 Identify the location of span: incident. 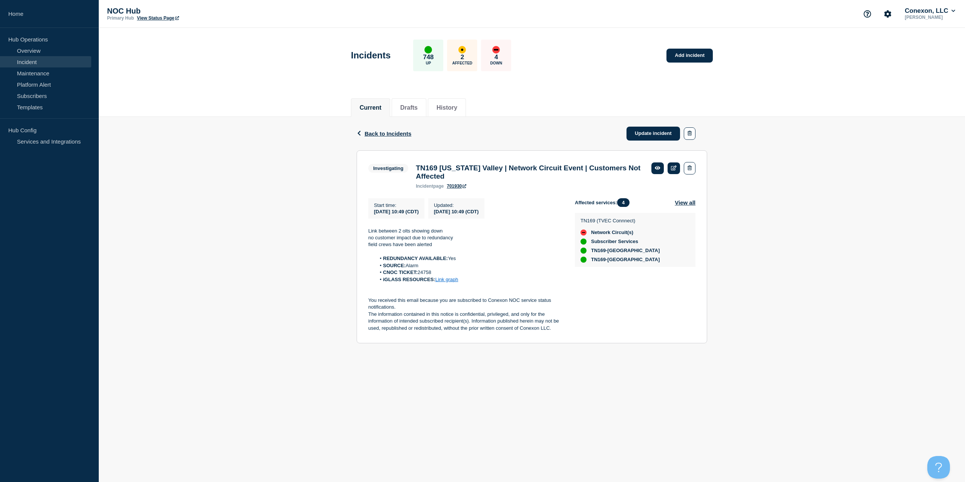
(424, 186).